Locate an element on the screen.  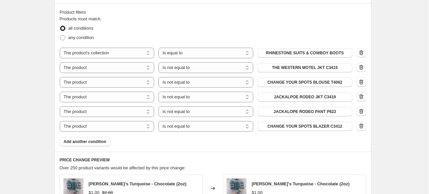
span: any condition is located at coordinates (81, 37).